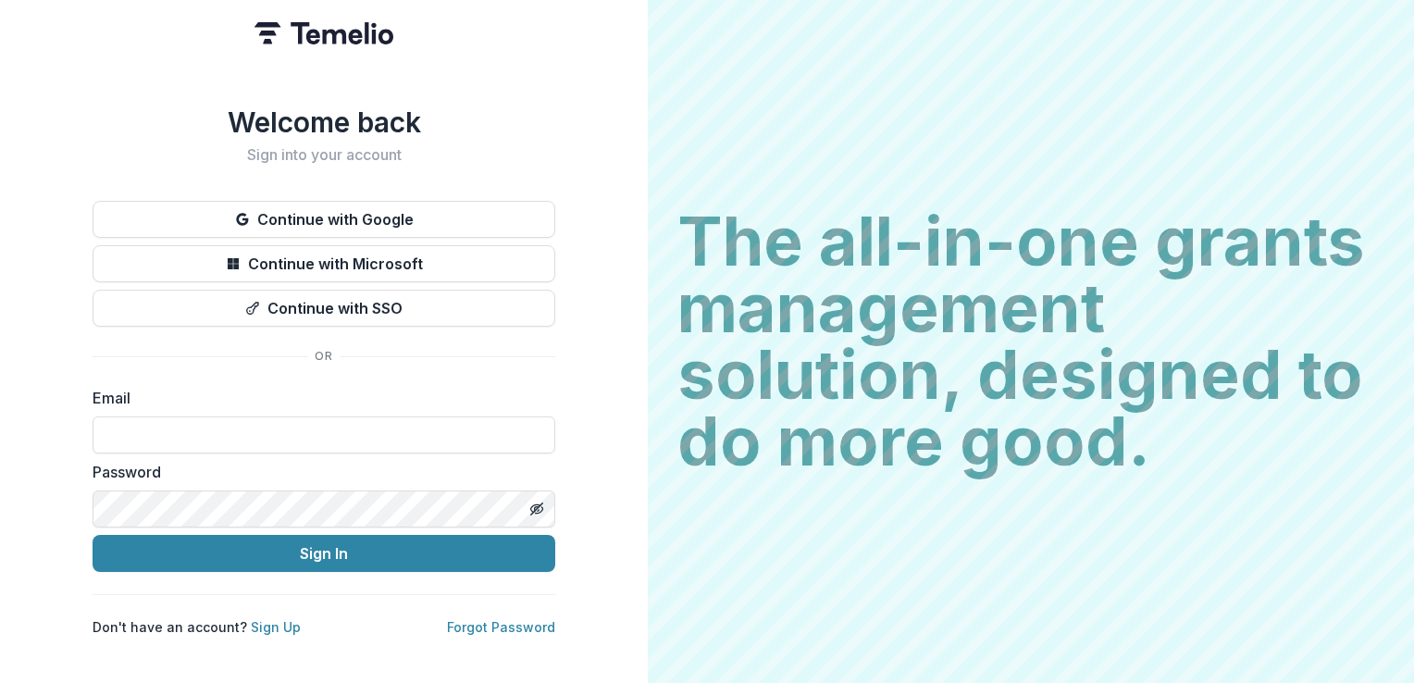  What do you see at coordinates (537, 509) in the screenshot?
I see `button: Toggle password visibility` at bounding box center [537, 509].